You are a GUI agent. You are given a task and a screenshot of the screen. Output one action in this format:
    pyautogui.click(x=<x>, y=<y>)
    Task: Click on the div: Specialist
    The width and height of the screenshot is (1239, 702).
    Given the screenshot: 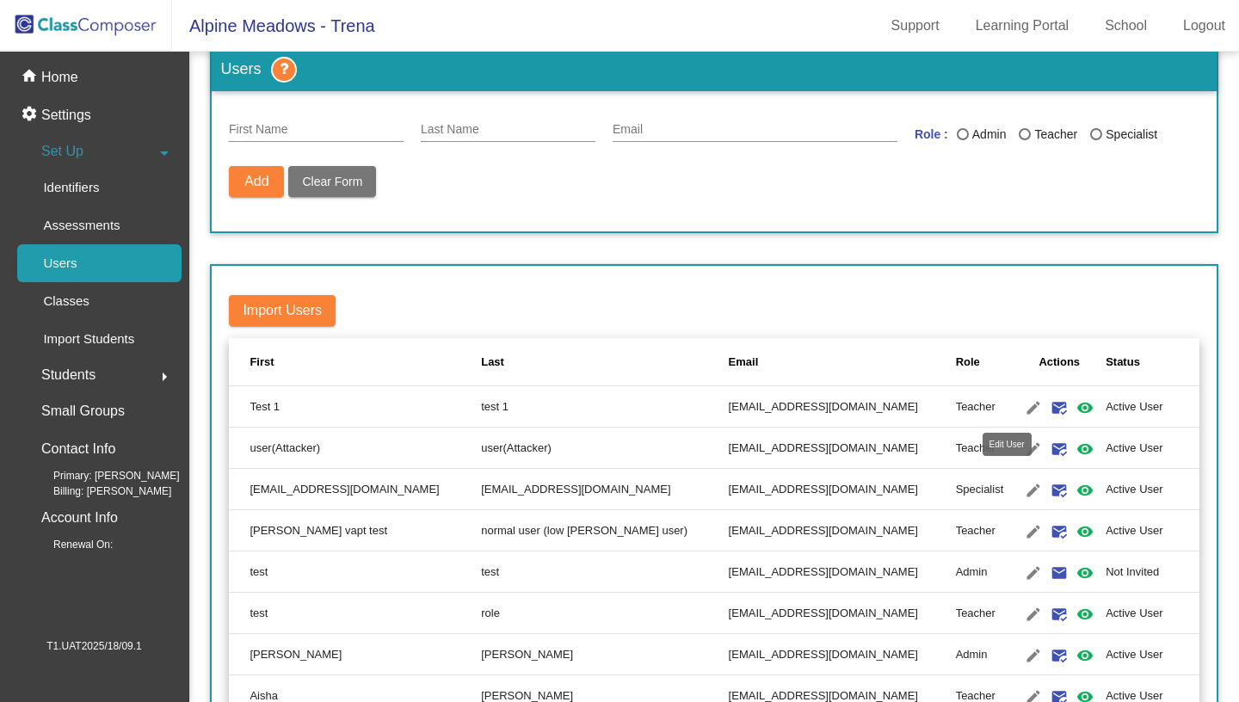 What is the action you would take?
    pyautogui.click(x=1130, y=134)
    